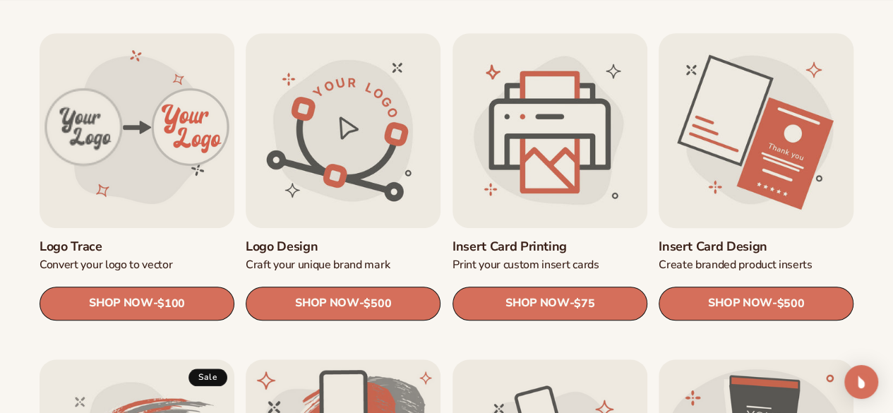 This screenshot has height=413, width=893. Describe the element at coordinates (137, 303) in the screenshot. I see `a: SHOP NOW- $100` at that location.